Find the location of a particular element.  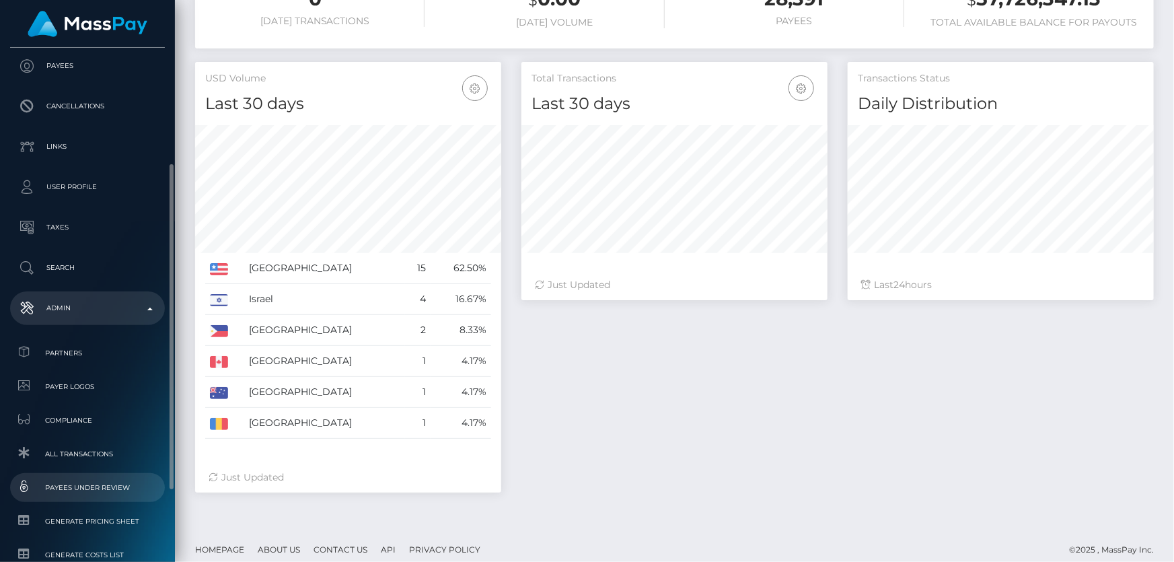

a: Payees is located at coordinates (87, 66).